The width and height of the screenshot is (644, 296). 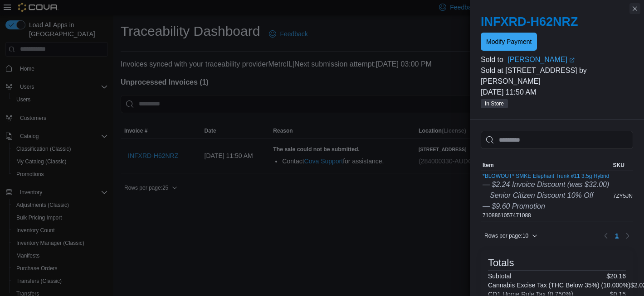 What do you see at coordinates (557, 22) in the screenshot?
I see `h2: INFXRD-H62NRZ` at bounding box center [557, 22].